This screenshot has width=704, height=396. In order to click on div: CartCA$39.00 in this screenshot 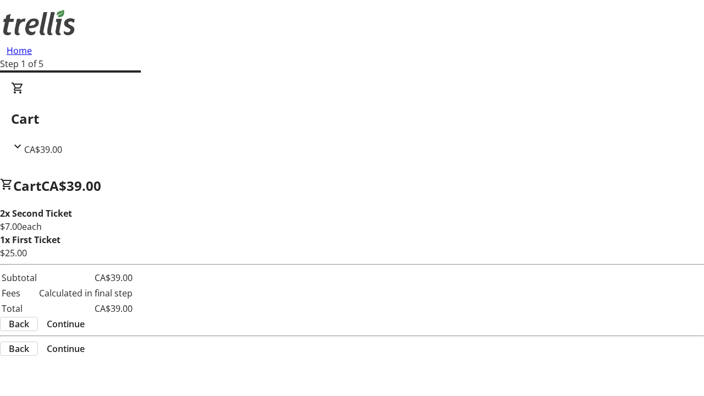, I will do `click(352, 119)`.